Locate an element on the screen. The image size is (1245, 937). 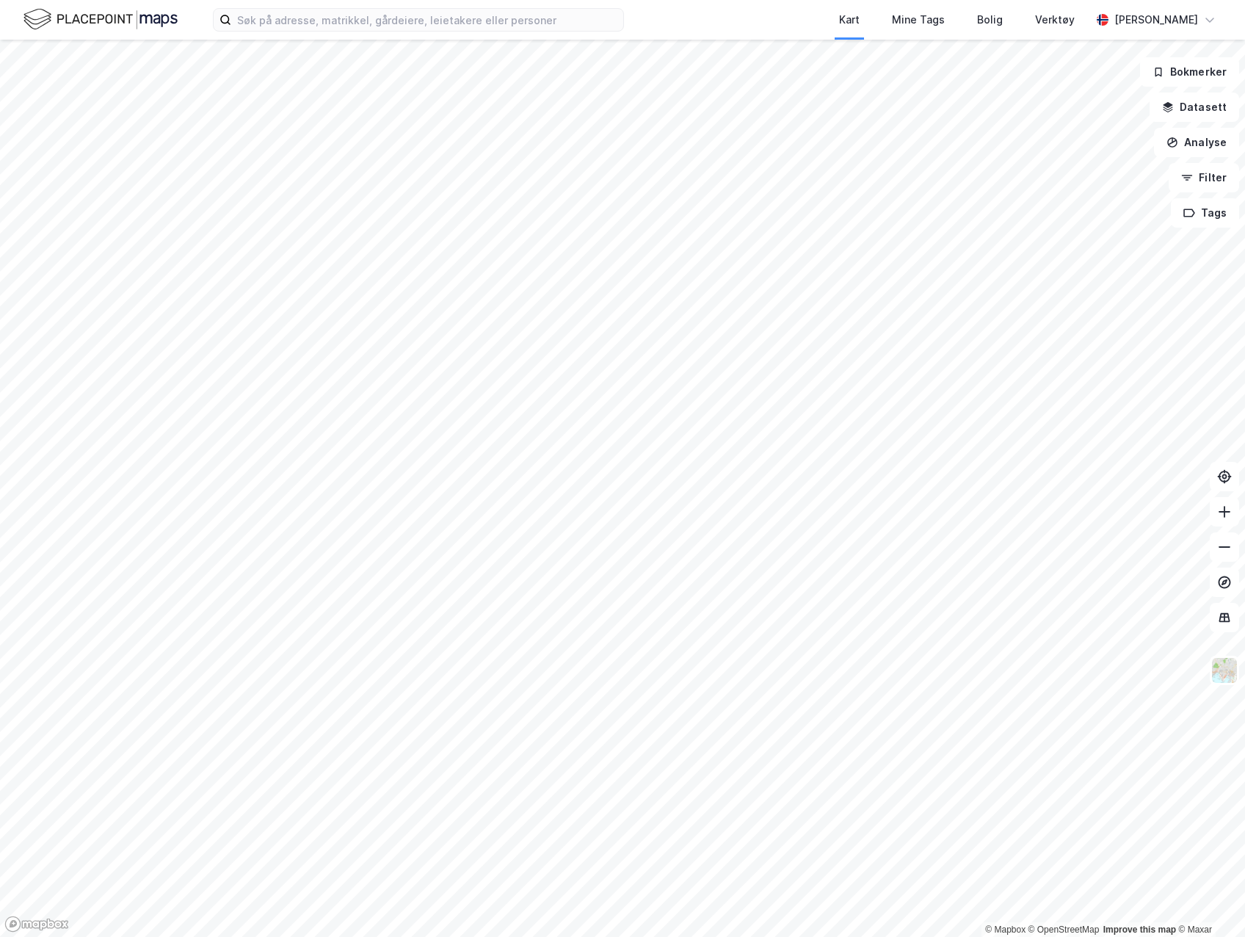
div: Kart is located at coordinates (849, 20).